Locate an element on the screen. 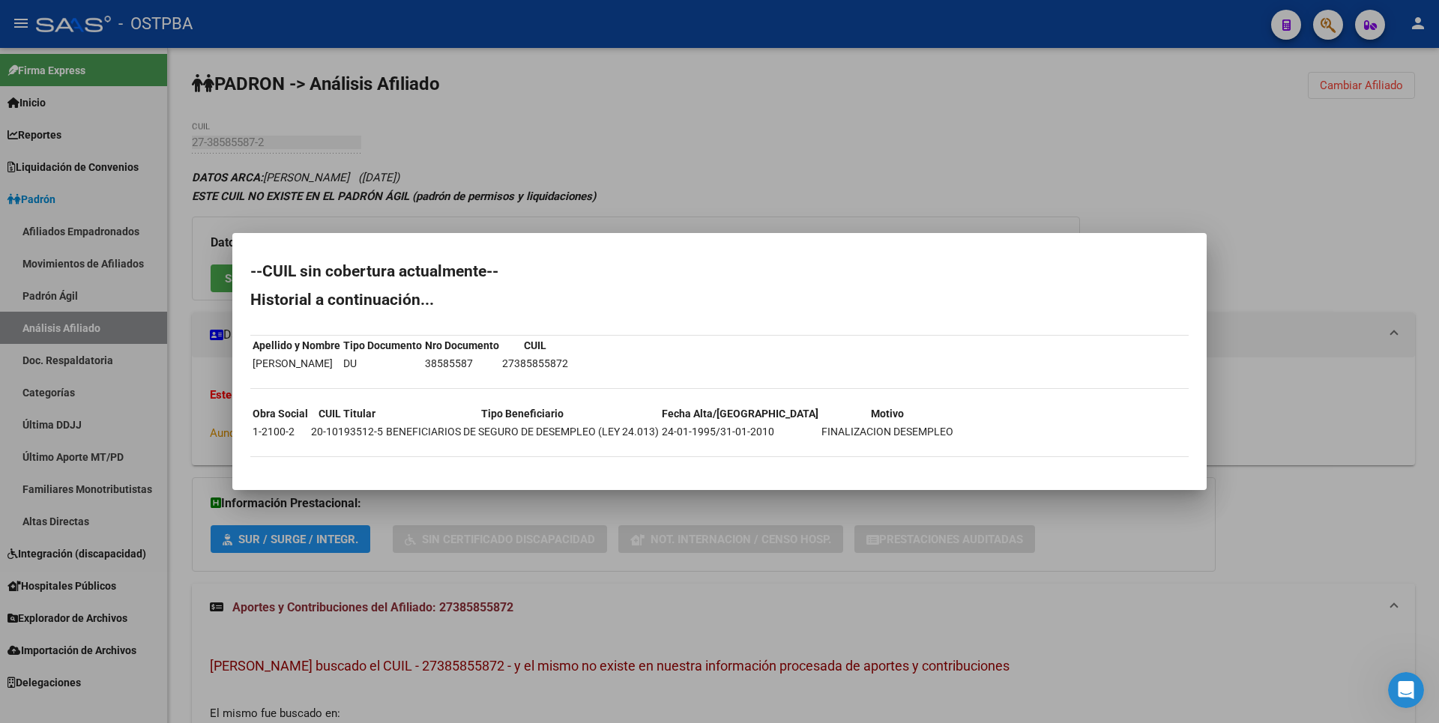 Image resolution: width=1439 pixels, height=723 pixels. th: Apellido y Nombre is located at coordinates (296, 346).